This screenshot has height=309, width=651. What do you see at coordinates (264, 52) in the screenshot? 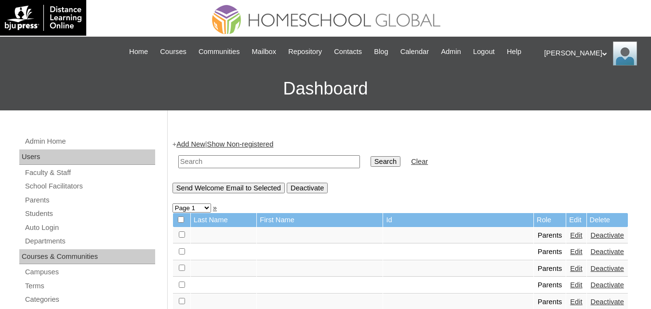
I see `a: Mailbox` at bounding box center [264, 52].